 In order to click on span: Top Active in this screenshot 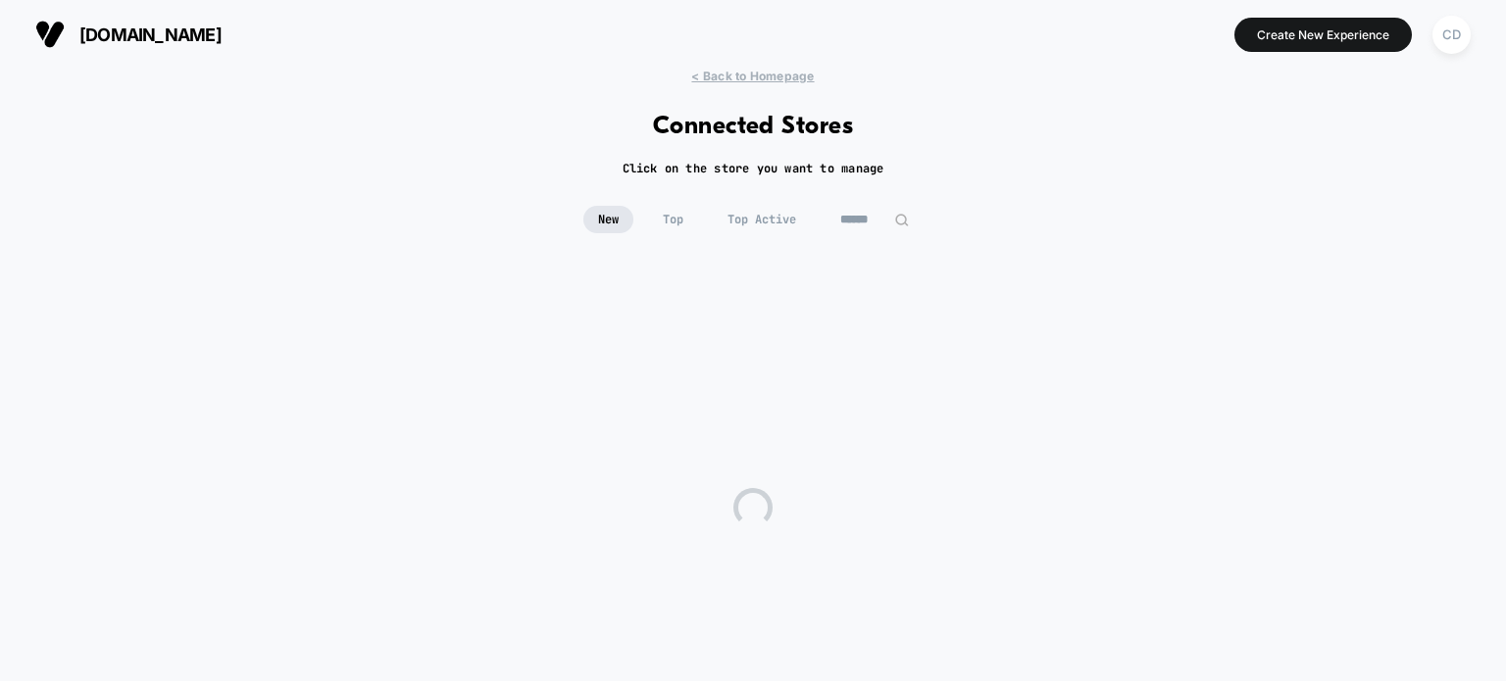, I will do `click(762, 220)`.